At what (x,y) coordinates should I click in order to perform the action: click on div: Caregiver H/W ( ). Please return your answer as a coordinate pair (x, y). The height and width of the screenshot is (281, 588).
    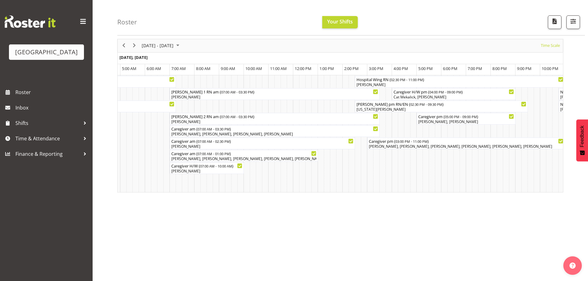
    Looking at the image, I should click on (207, 166).